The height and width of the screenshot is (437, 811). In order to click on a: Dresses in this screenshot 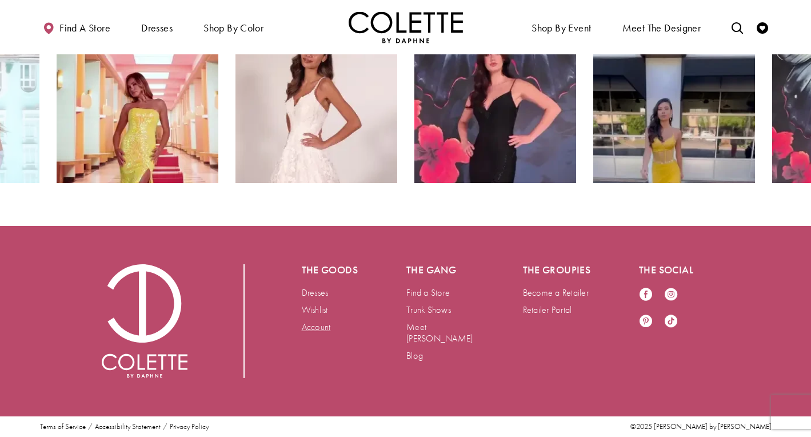, I will do `click(315, 292)`.